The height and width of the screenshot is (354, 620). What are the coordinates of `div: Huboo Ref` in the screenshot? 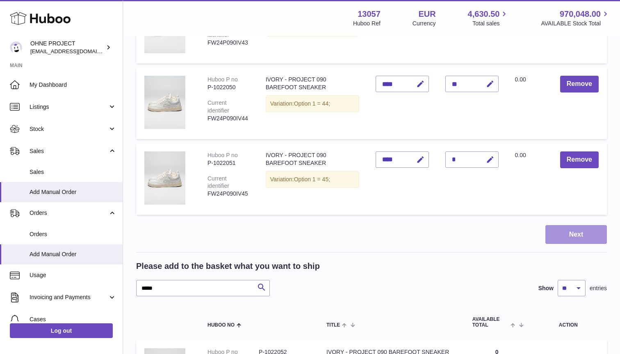 It's located at (366, 23).